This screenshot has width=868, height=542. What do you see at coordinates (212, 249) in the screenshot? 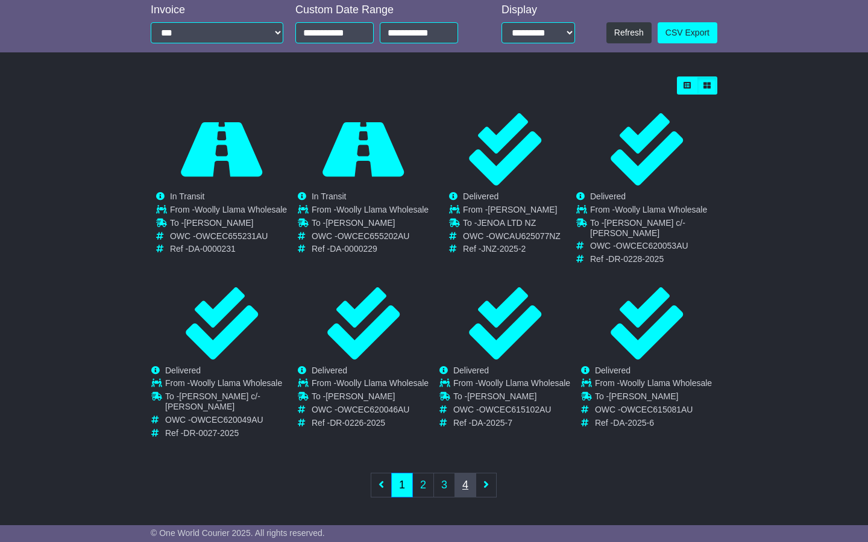
I see `span: DA-0000231` at bounding box center [212, 249].